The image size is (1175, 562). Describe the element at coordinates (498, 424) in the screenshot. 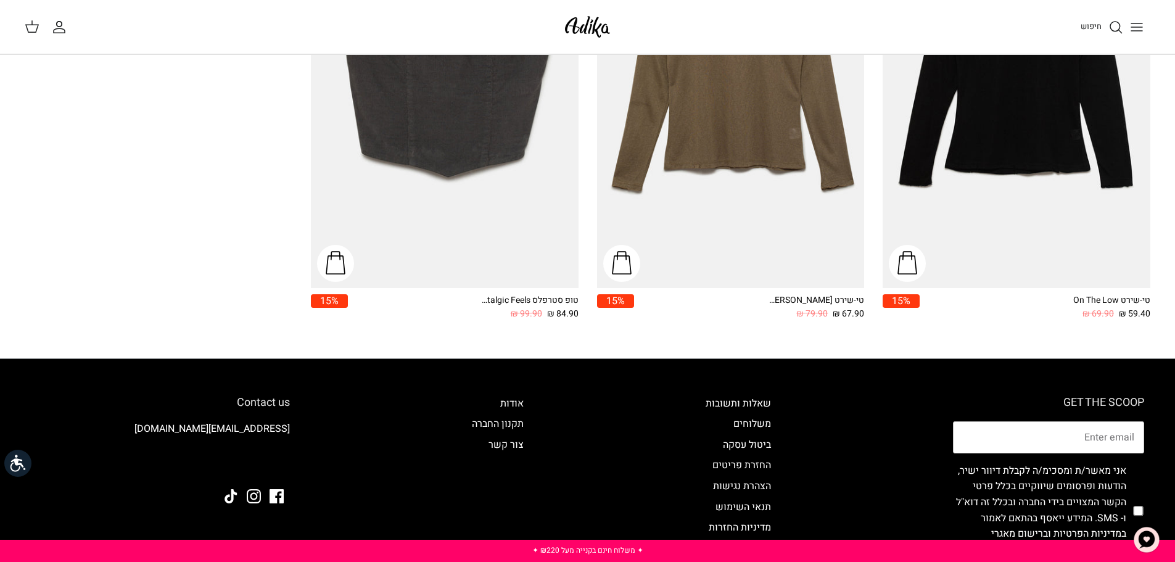

I see `a: תקנון החברה` at that location.